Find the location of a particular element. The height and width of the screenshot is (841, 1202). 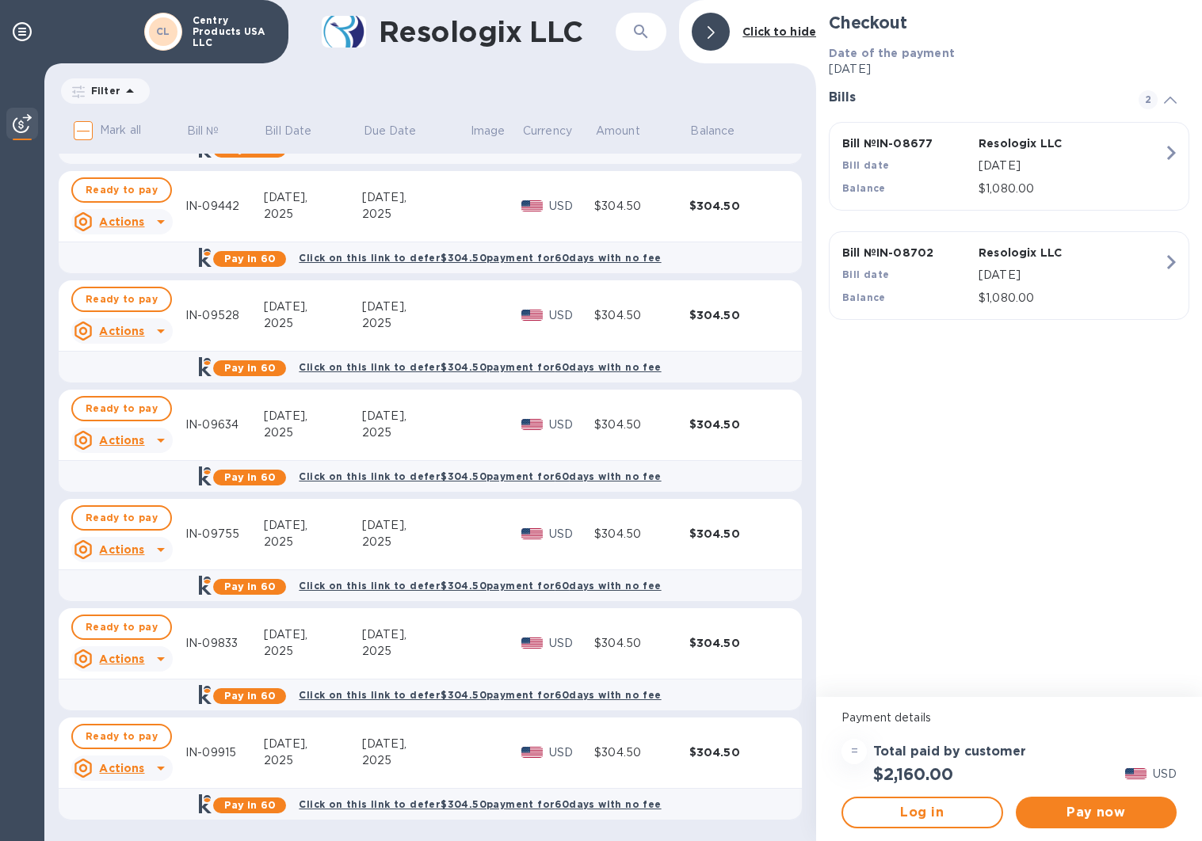

p: Payment details is located at coordinates (1009, 718).